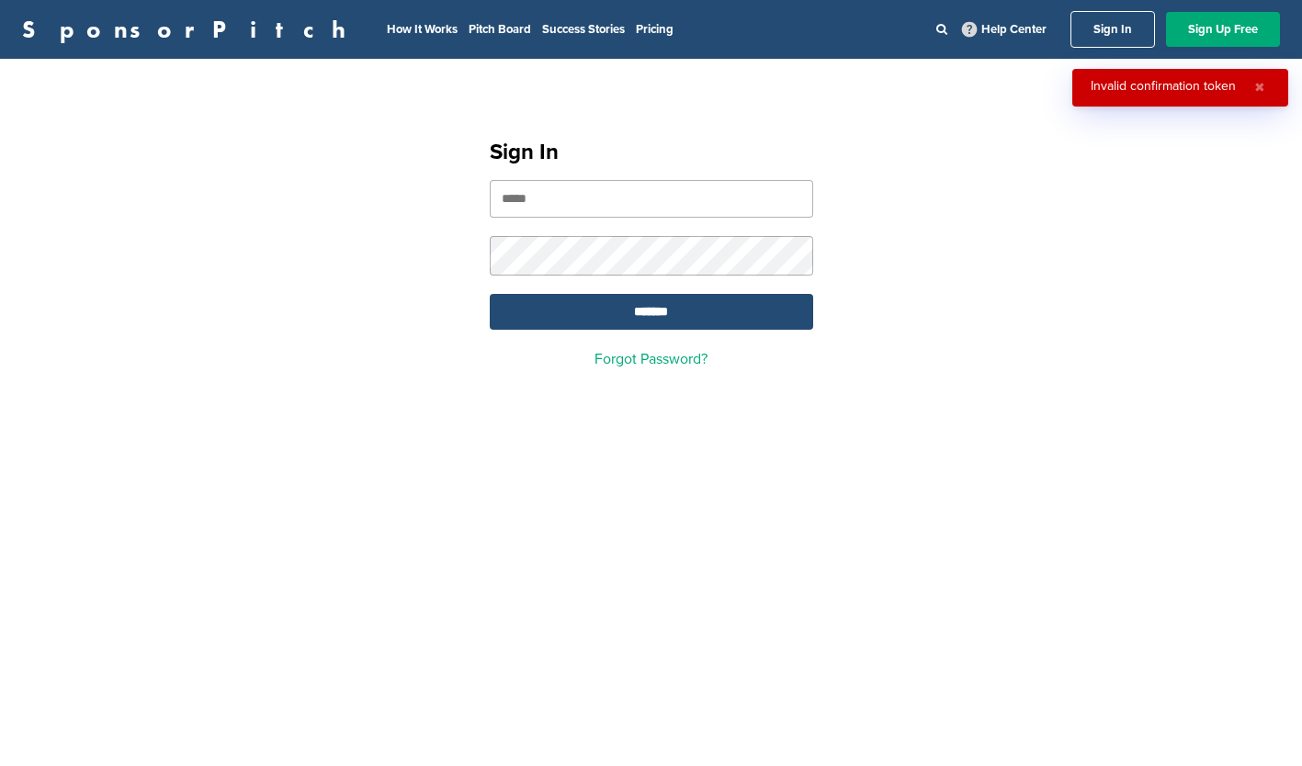  I want to click on a: Forgot Password?, so click(651, 359).